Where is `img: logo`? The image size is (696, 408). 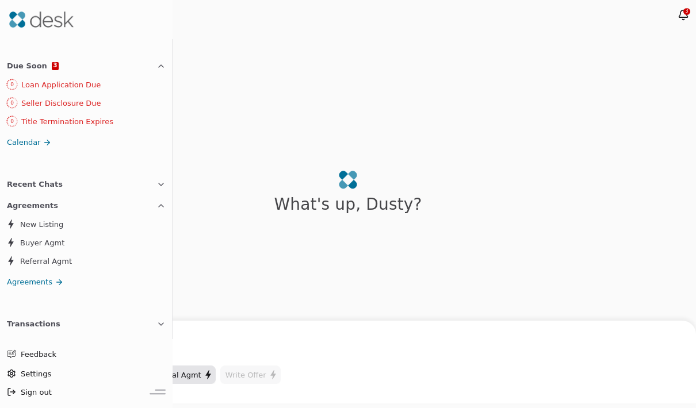
img: logo is located at coordinates (348, 180).